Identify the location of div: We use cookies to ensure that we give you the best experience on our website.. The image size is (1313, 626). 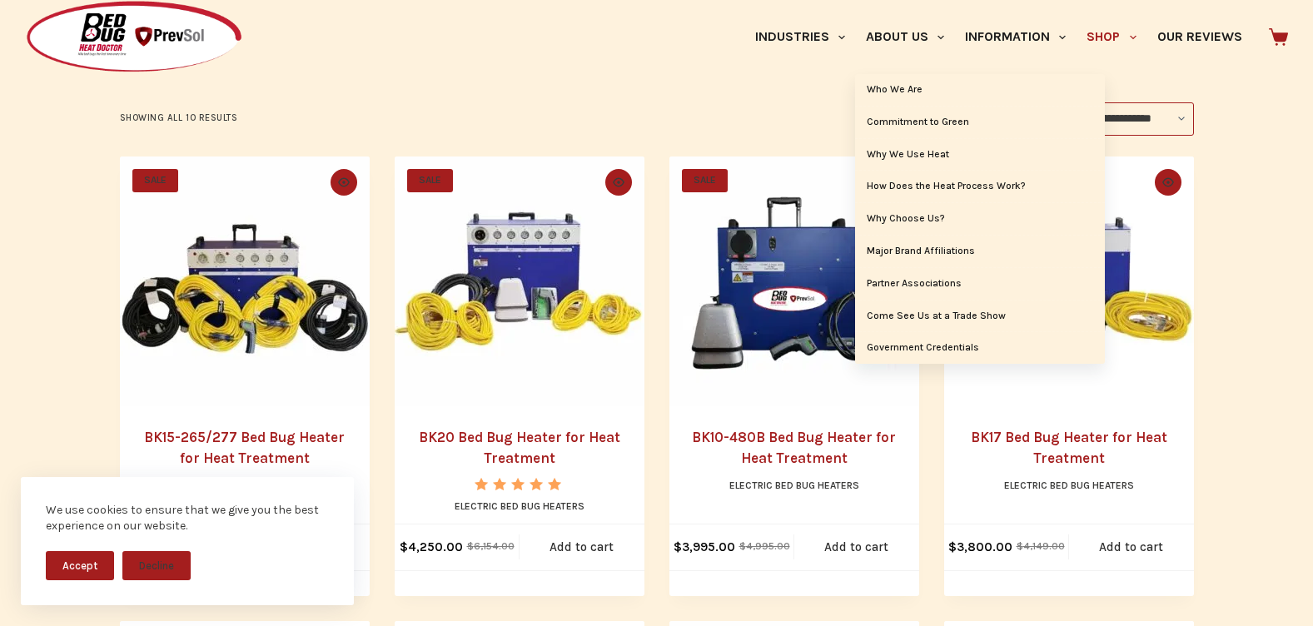
(187, 518).